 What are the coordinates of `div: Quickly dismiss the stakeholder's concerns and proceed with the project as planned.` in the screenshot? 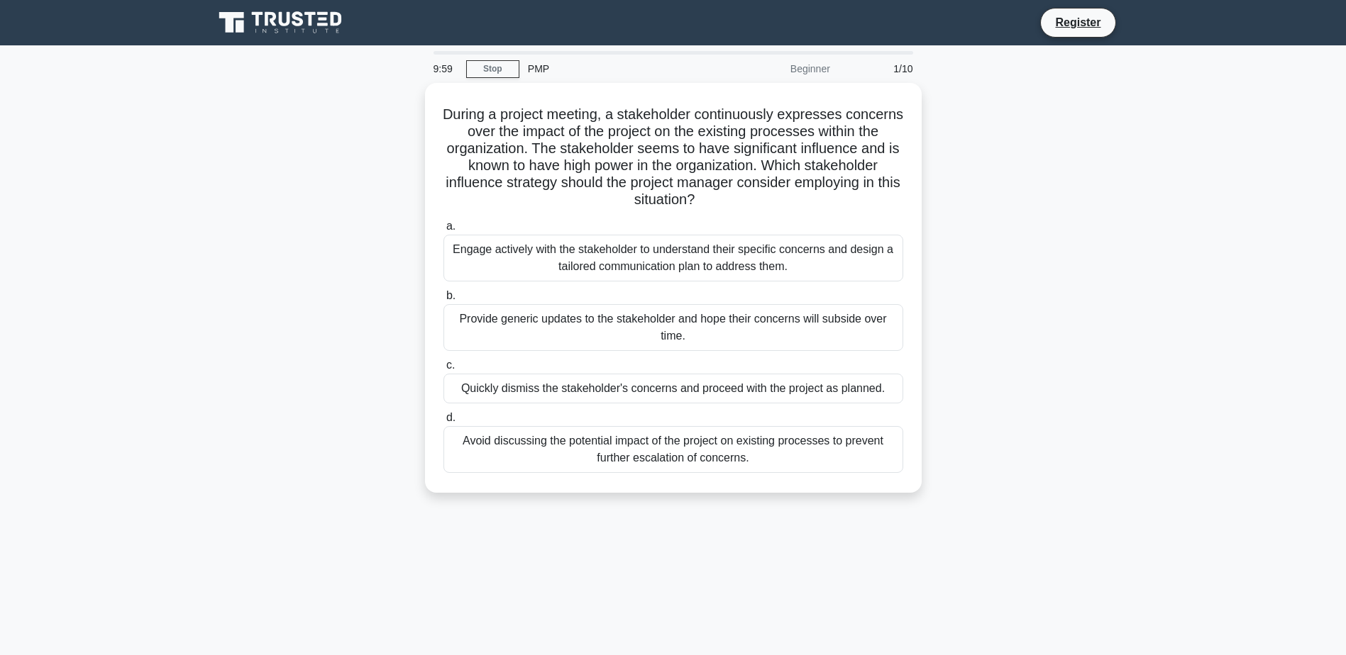 It's located at (673, 389).